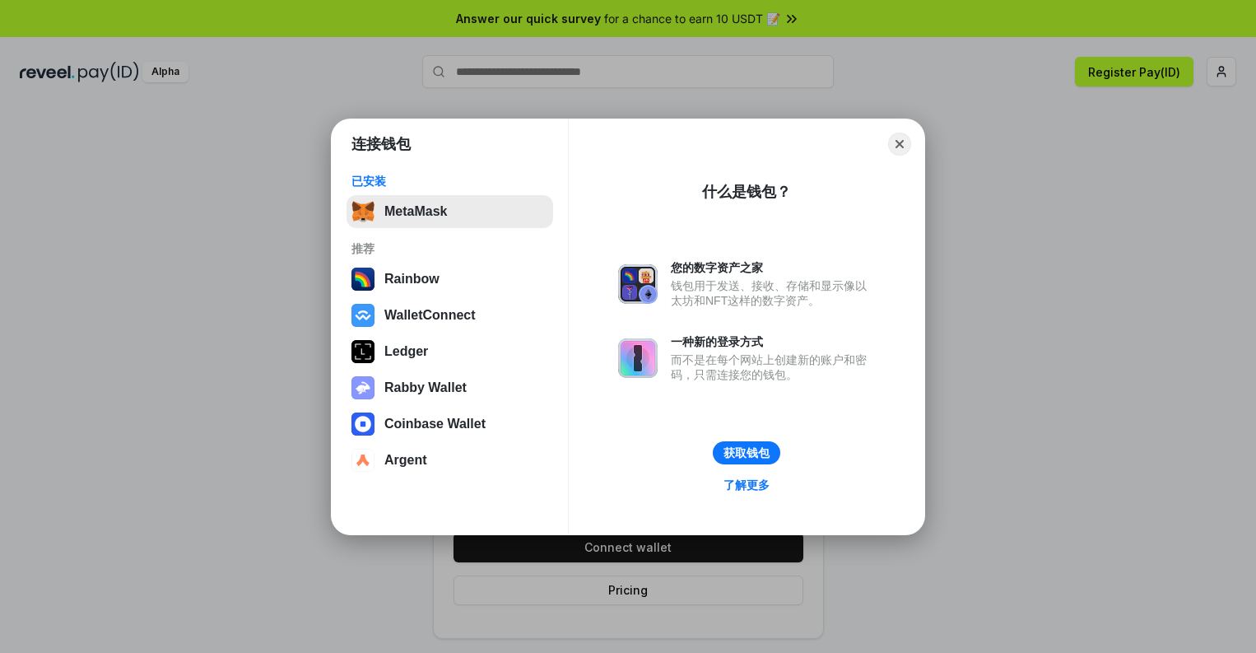  I want to click on div: WalletConnect, so click(430, 315).